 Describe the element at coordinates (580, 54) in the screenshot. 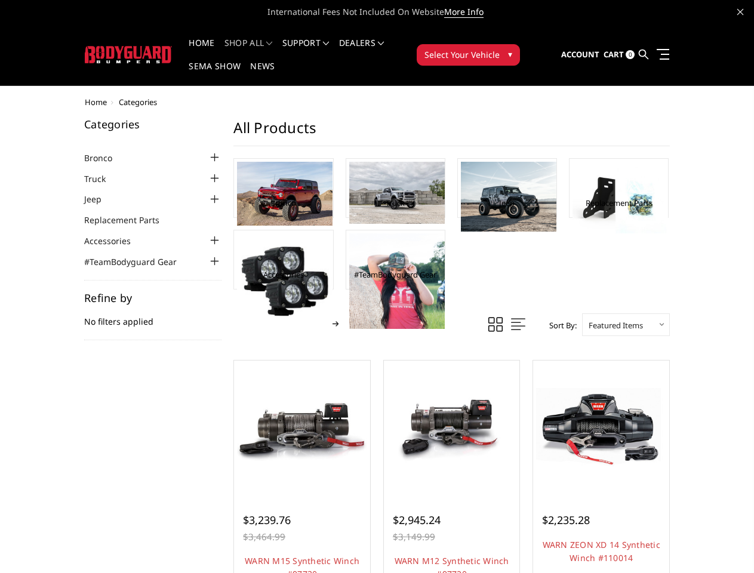

I see `span: Account` at that location.